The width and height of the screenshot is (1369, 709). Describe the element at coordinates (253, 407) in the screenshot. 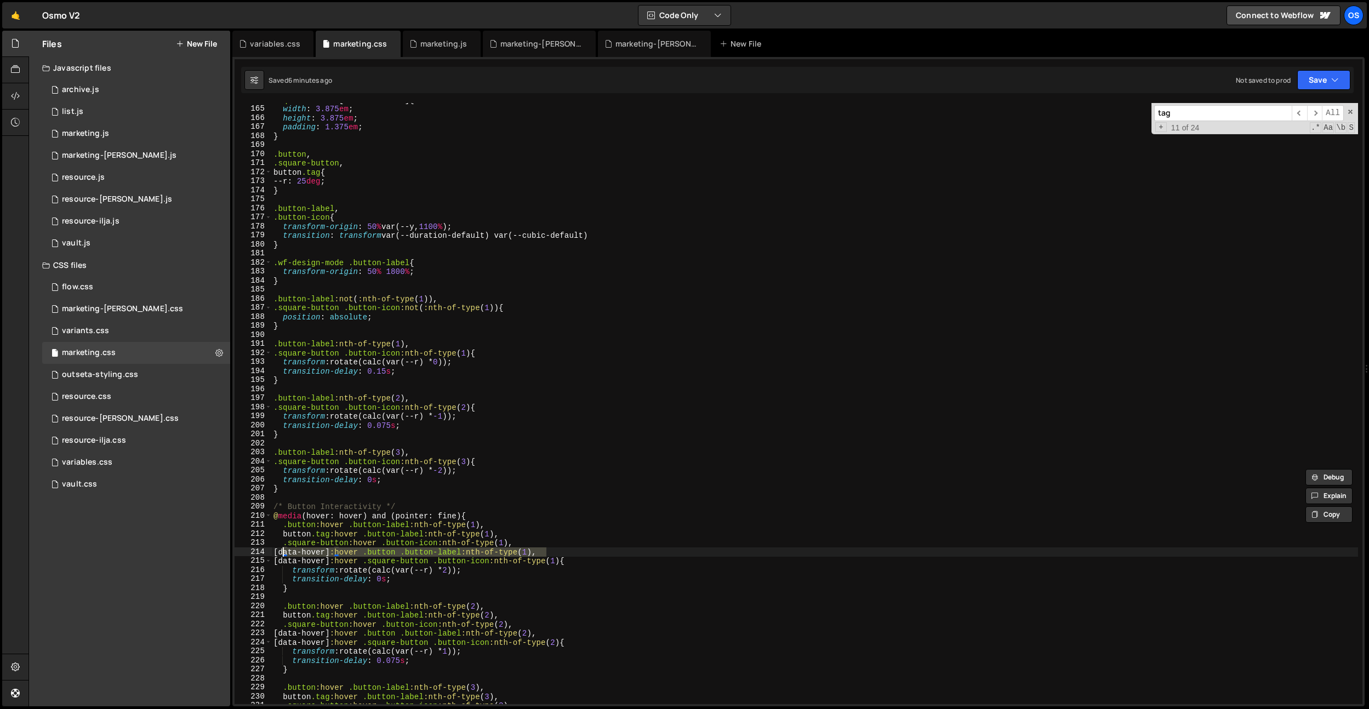

I see `div: 198` at that location.